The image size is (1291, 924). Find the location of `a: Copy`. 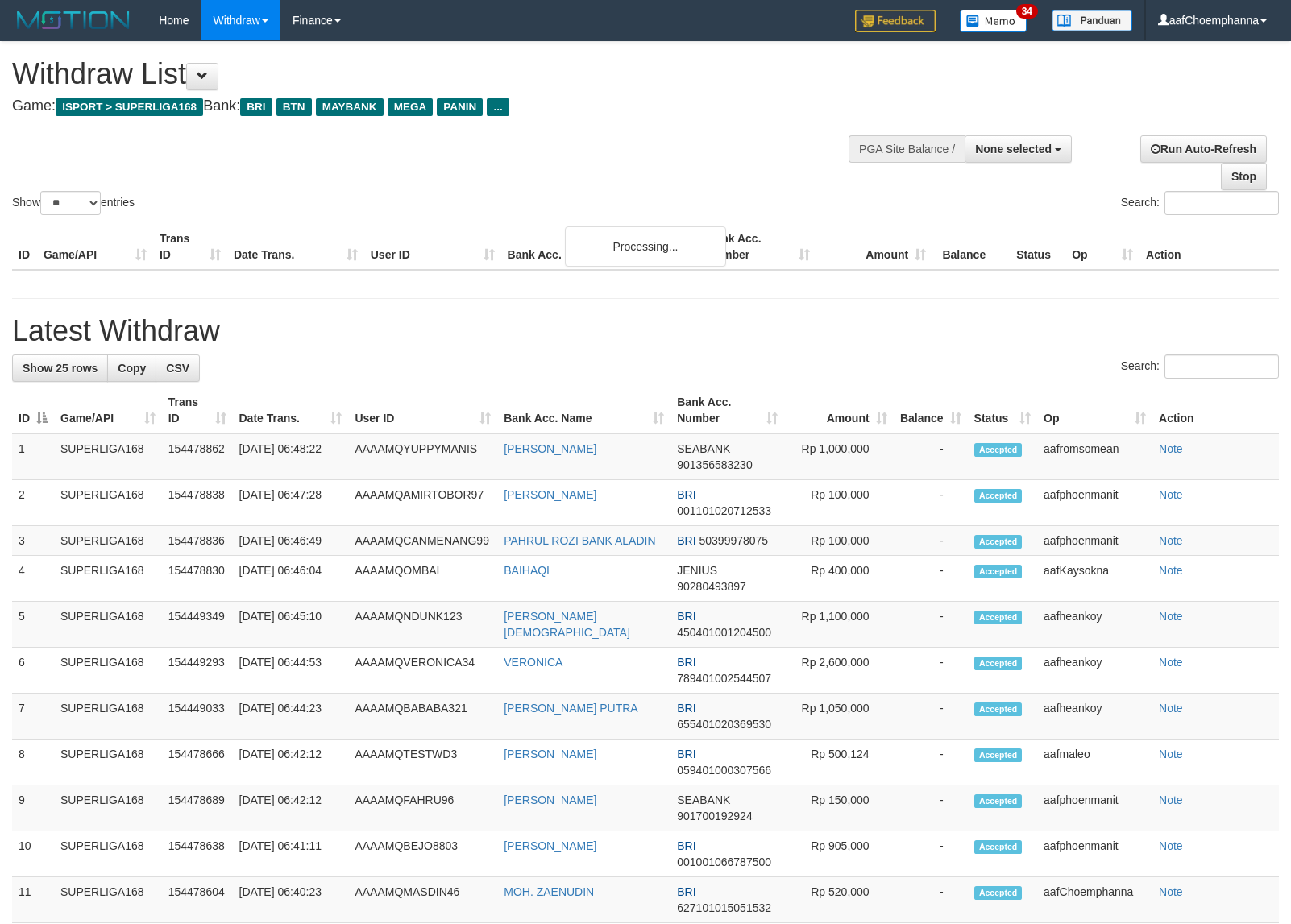

a: Copy is located at coordinates (131, 368).